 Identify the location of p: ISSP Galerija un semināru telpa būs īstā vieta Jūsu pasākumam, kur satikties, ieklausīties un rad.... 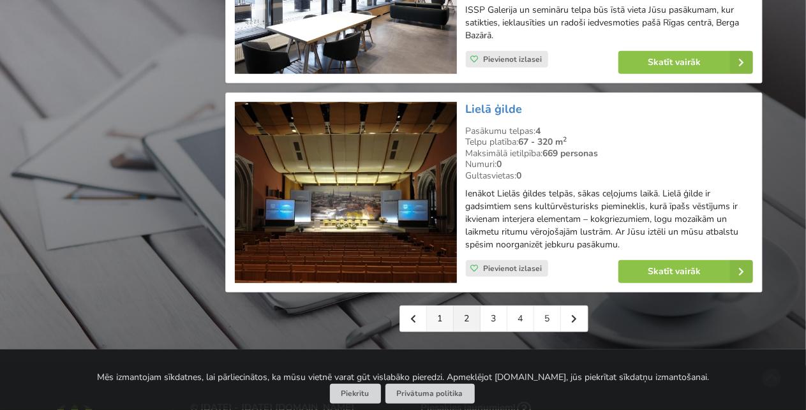
(610, 23).